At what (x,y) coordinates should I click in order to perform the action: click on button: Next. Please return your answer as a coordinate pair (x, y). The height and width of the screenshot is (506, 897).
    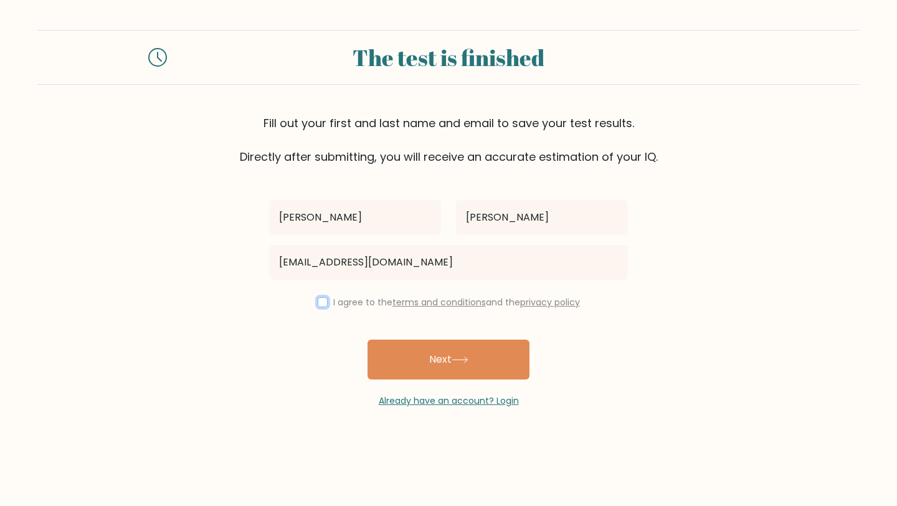
    Looking at the image, I should click on (448, 359).